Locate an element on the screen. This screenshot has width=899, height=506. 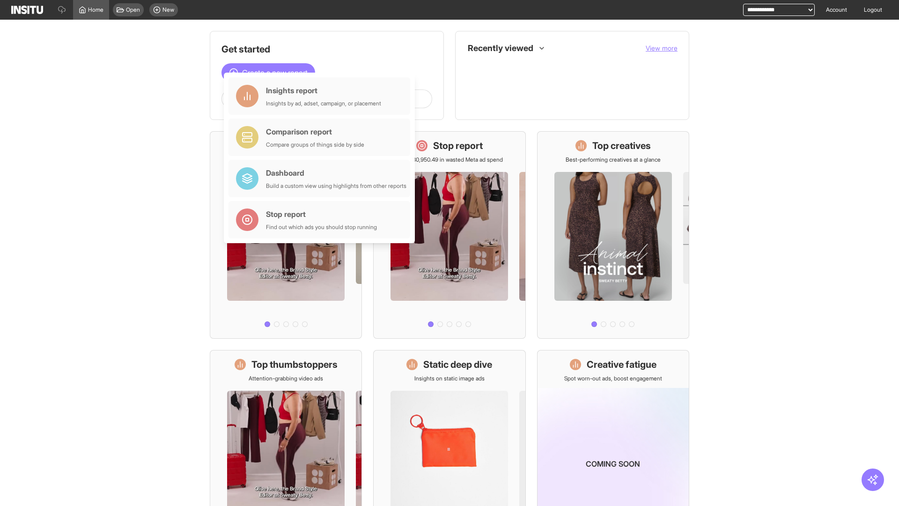
h1: Get started is located at coordinates (327, 49).